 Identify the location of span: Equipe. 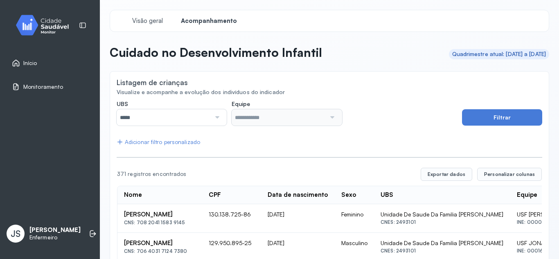
(240, 104).